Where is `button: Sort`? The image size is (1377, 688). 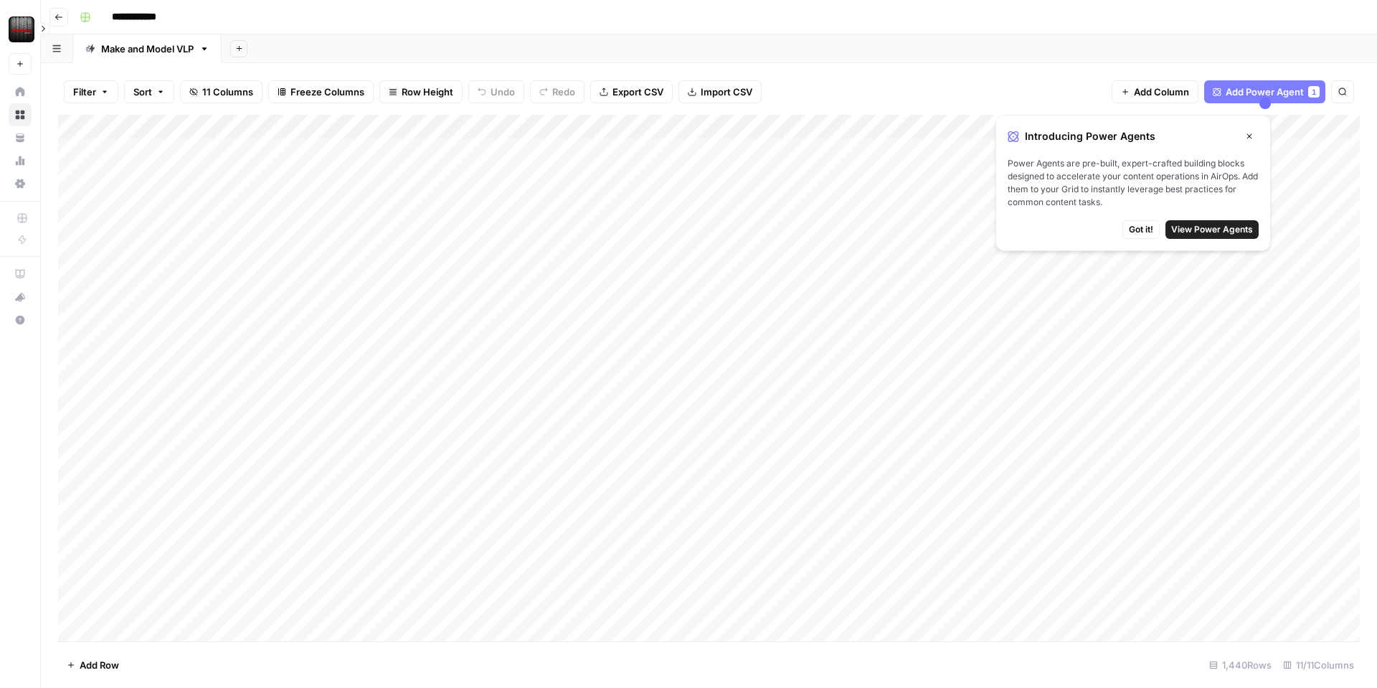 button: Sort is located at coordinates (149, 92).